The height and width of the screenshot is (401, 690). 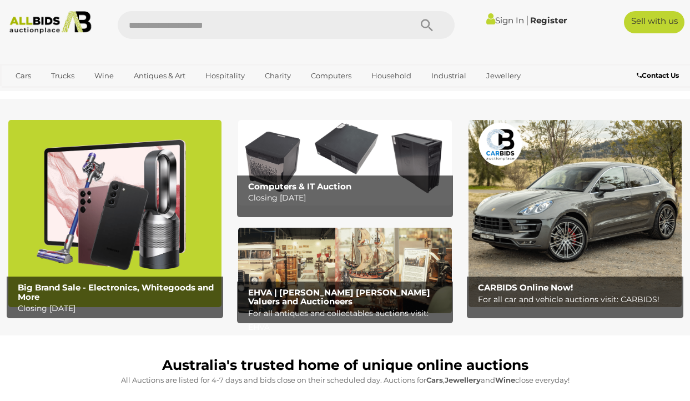 What do you see at coordinates (348, 320) in the screenshot?
I see `p: For all antiques and collectables auctions visit: EHVA` at bounding box center [348, 320].